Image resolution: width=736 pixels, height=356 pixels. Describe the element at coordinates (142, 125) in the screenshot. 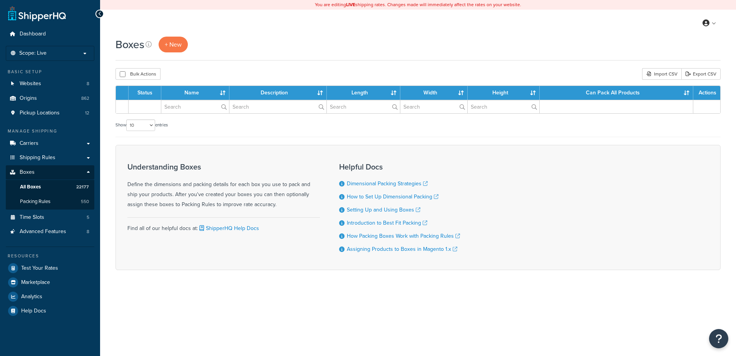

I see `label: Show entries` at that location.